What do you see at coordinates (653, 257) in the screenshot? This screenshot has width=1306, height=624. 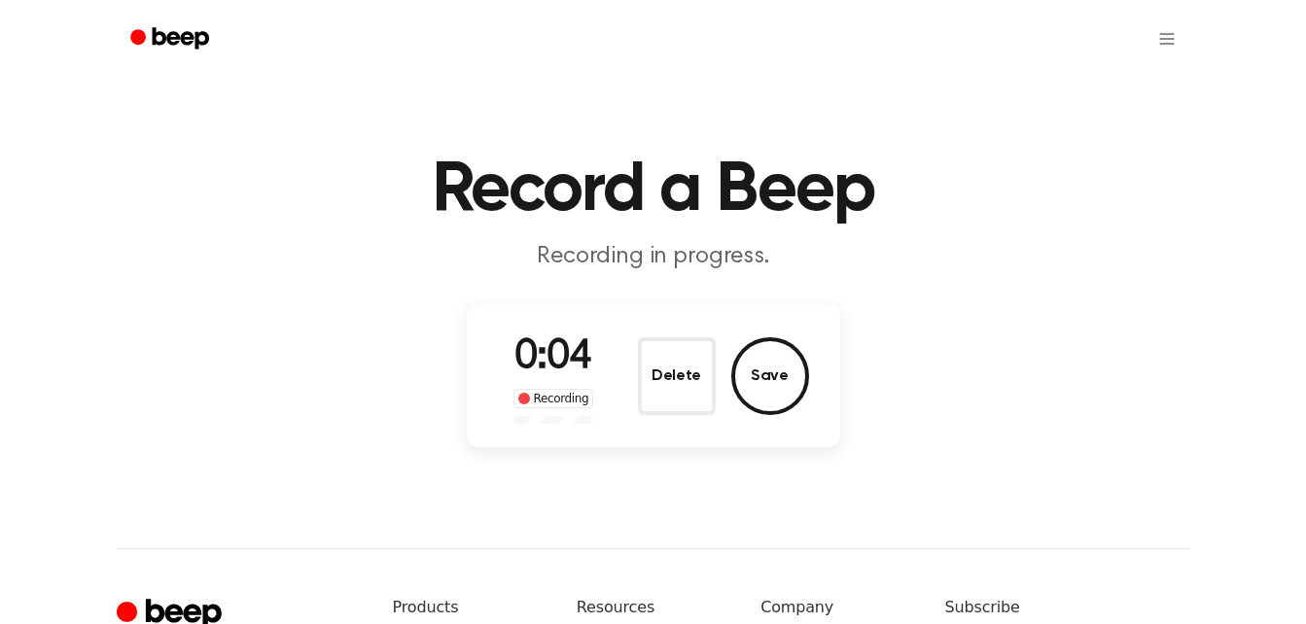 I see `p: Recording in progress.` at bounding box center [653, 257].